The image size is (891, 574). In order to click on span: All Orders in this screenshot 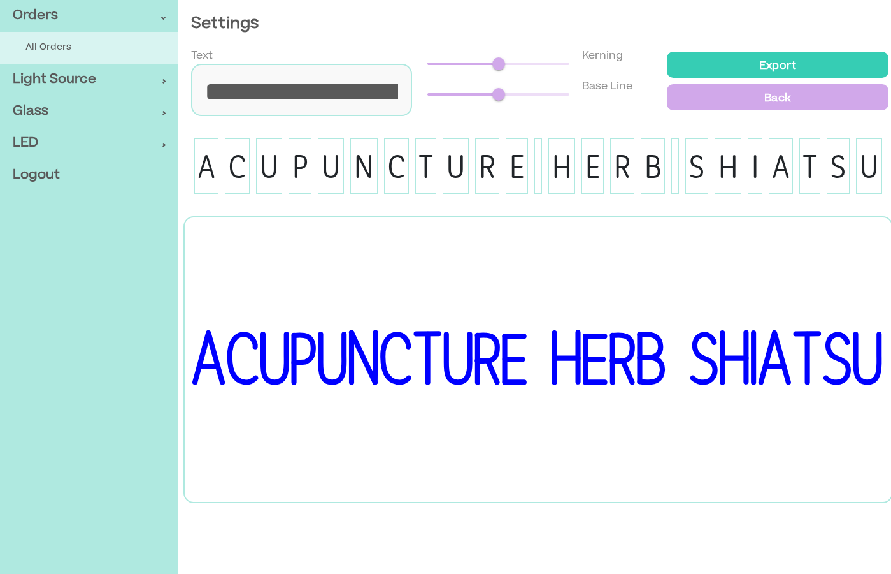, I will do `click(95, 48)`.